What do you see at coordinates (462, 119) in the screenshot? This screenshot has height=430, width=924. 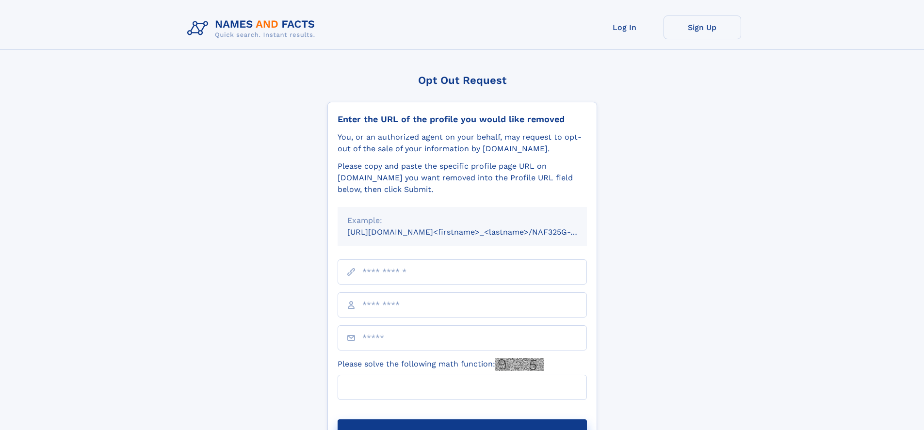 I see `div: Enter the URL of the profile you would like removed` at bounding box center [462, 119].